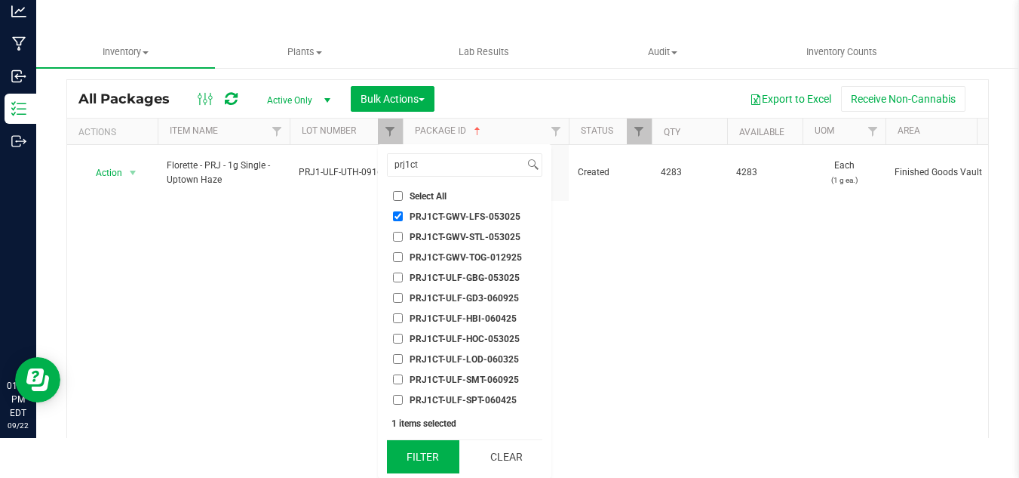 The height and width of the screenshot is (478, 1019). I want to click on span: PRJ1CT-ULF-LOD-060325, so click(464, 359).